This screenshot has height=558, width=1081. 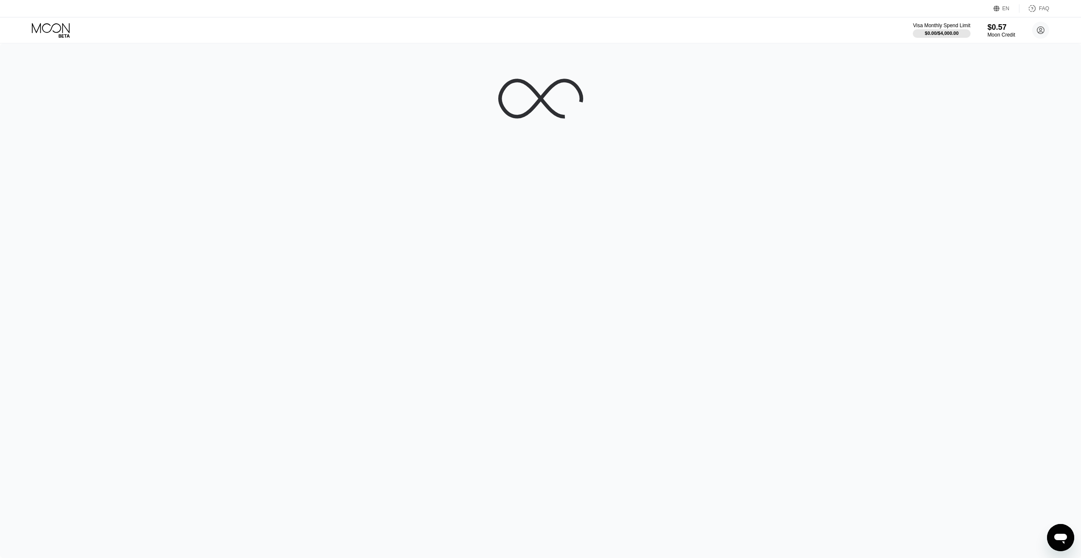 What do you see at coordinates (941, 25) in the screenshot?
I see `div: Visa Monthly Spend Limit` at bounding box center [941, 25].